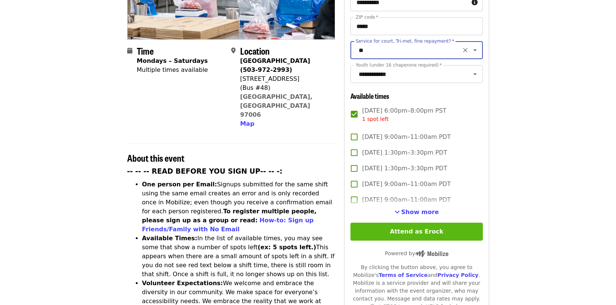  What do you see at coordinates (130, 51) in the screenshot?
I see `i: calendar icon` at bounding box center [130, 51].